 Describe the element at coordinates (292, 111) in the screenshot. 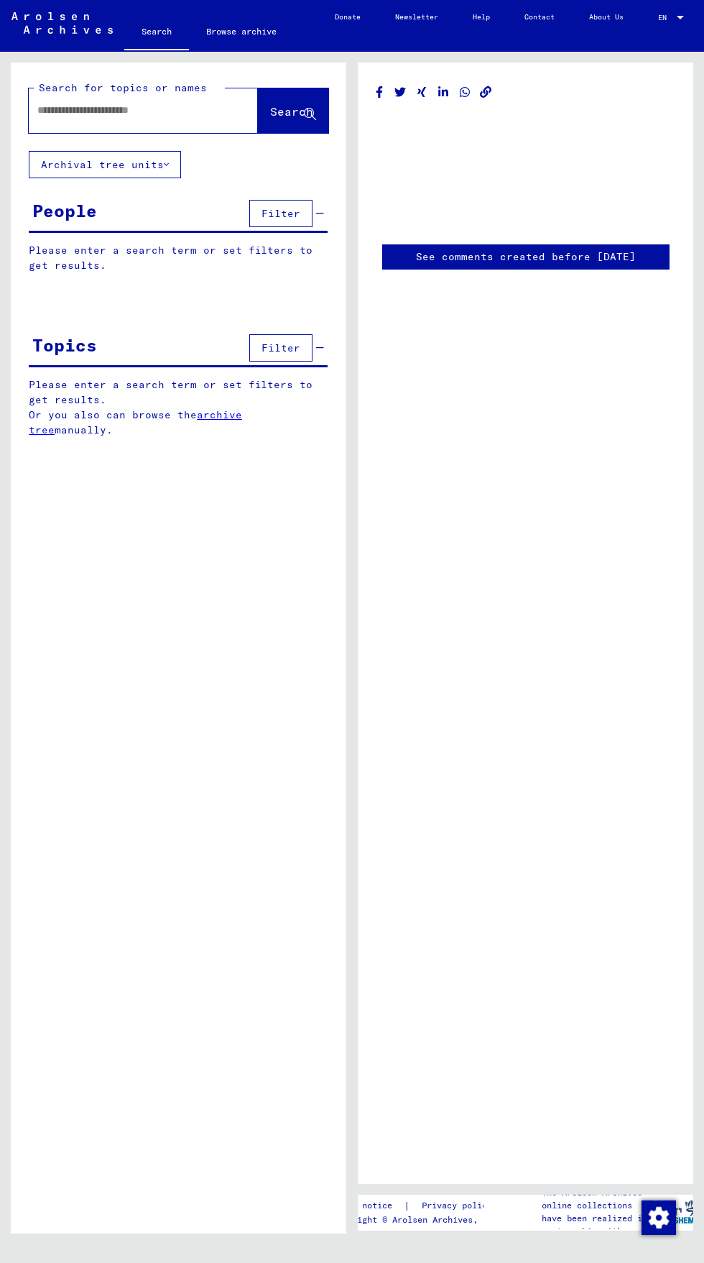

I see `span: Search` at that location.